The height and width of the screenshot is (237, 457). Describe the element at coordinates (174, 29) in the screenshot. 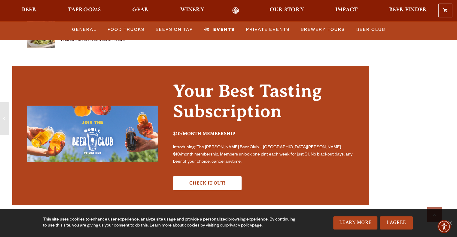

I see `a: Beers on Tap` at that location.